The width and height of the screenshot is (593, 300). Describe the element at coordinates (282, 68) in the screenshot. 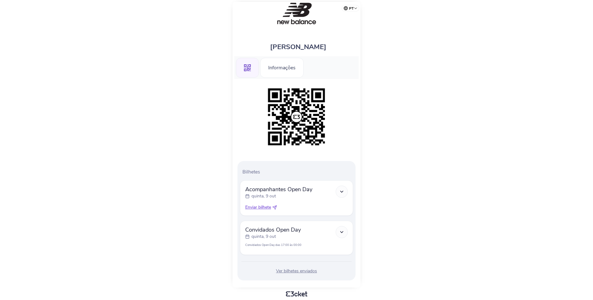

I see `div: Informações` at that location.